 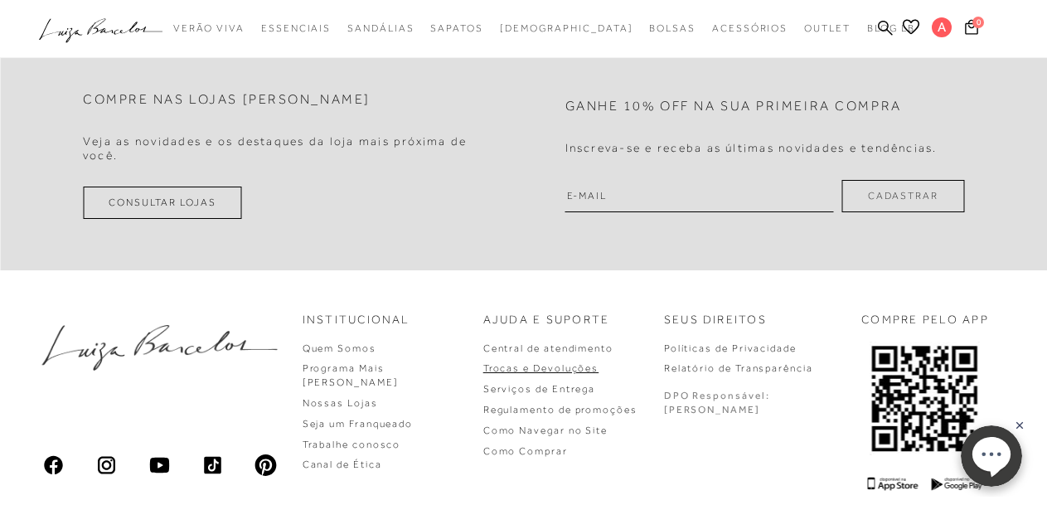 I want to click on span: Sapatos, so click(x=456, y=28).